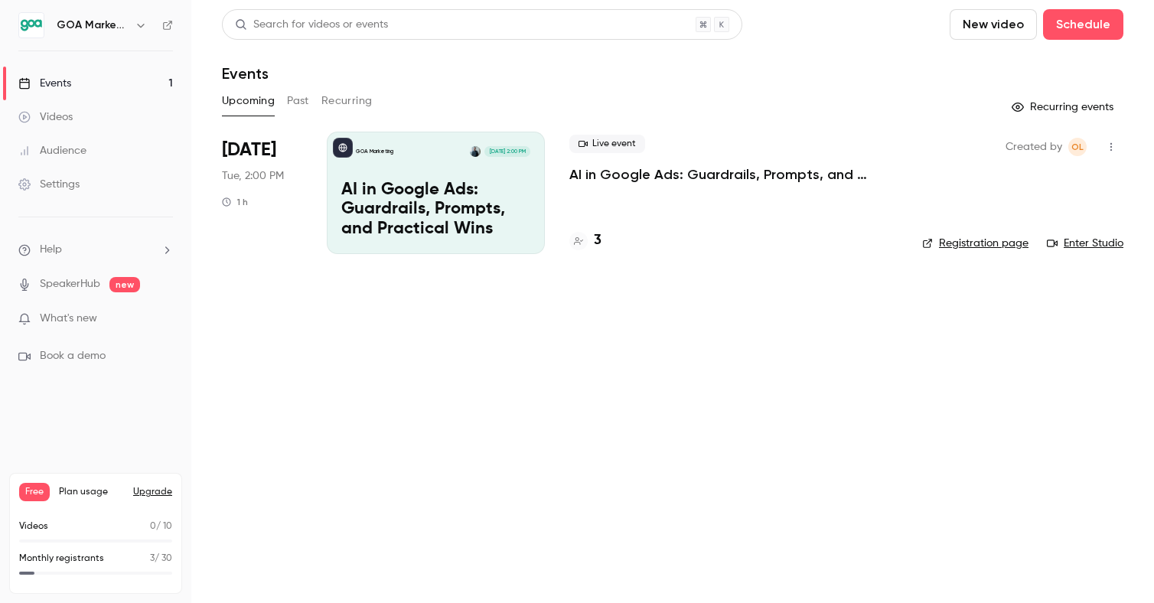  Describe the element at coordinates (311, 24) in the screenshot. I see `div: Search for videos or events` at that location.